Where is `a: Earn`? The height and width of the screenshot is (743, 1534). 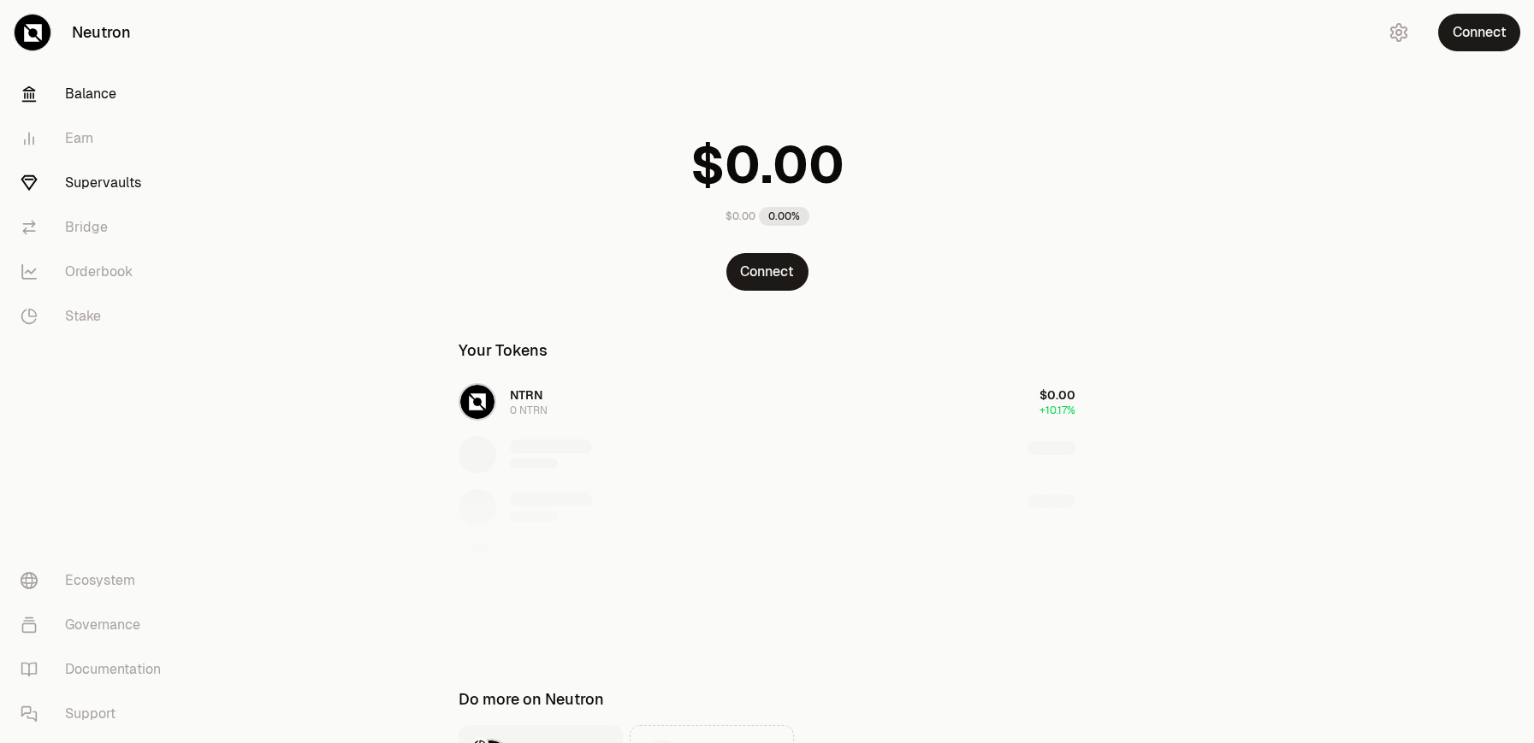 a: Earn is located at coordinates (96, 139).